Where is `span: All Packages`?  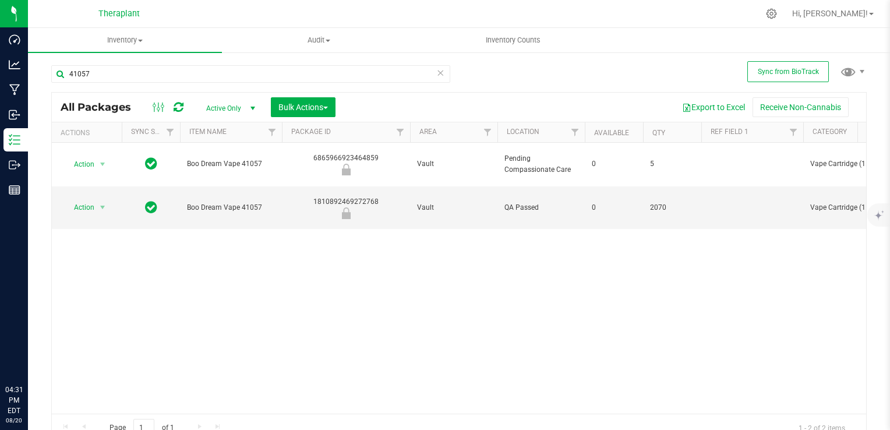 span: All Packages is located at coordinates (101, 107).